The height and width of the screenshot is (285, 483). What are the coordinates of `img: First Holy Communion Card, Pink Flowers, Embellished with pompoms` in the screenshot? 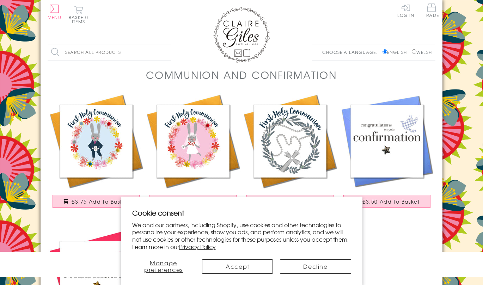 It's located at (193, 141).